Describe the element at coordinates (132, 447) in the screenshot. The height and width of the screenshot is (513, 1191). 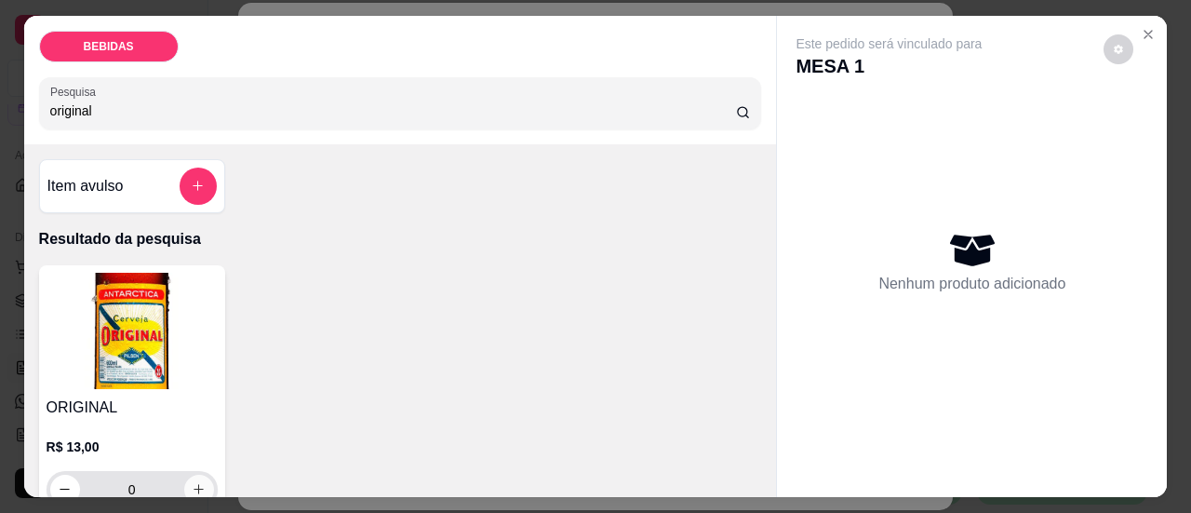
I see `p: R$ 13,00` at that location.